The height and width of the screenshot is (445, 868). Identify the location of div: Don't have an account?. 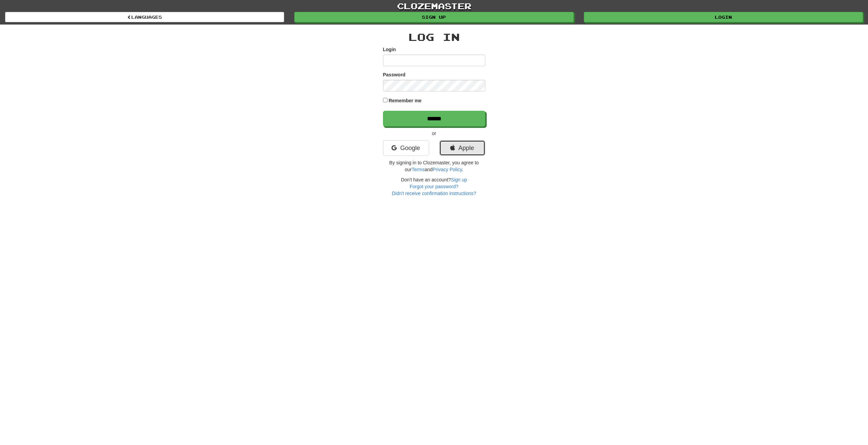
(434, 186).